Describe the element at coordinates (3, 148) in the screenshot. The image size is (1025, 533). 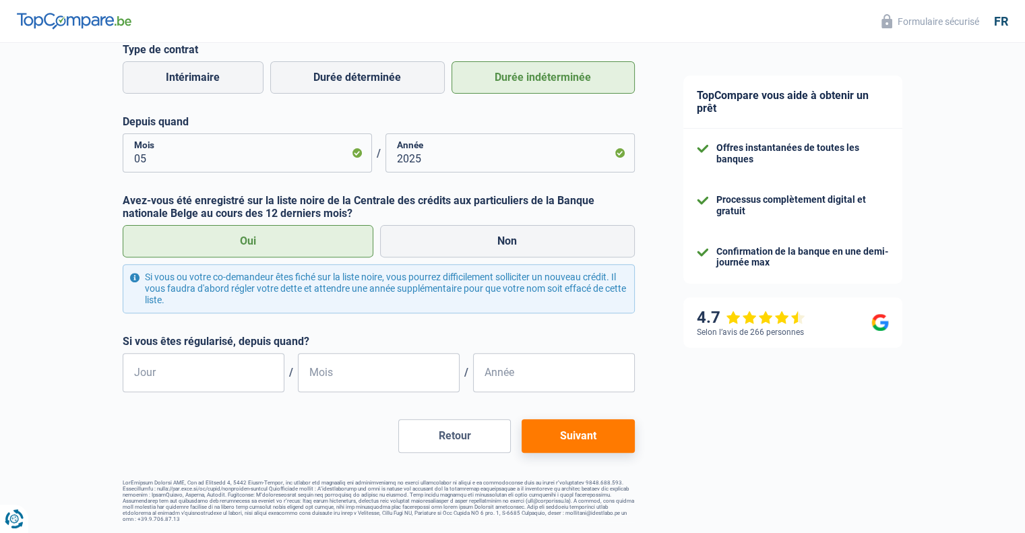
I see `img: Advertisement` at that location.